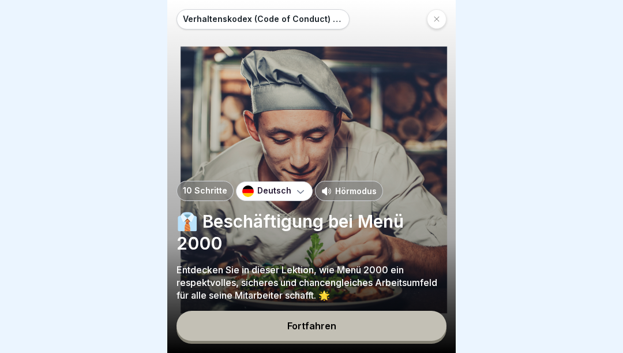 Image resolution: width=623 pixels, height=353 pixels. I want to click on button: Fortfahren, so click(312, 325).